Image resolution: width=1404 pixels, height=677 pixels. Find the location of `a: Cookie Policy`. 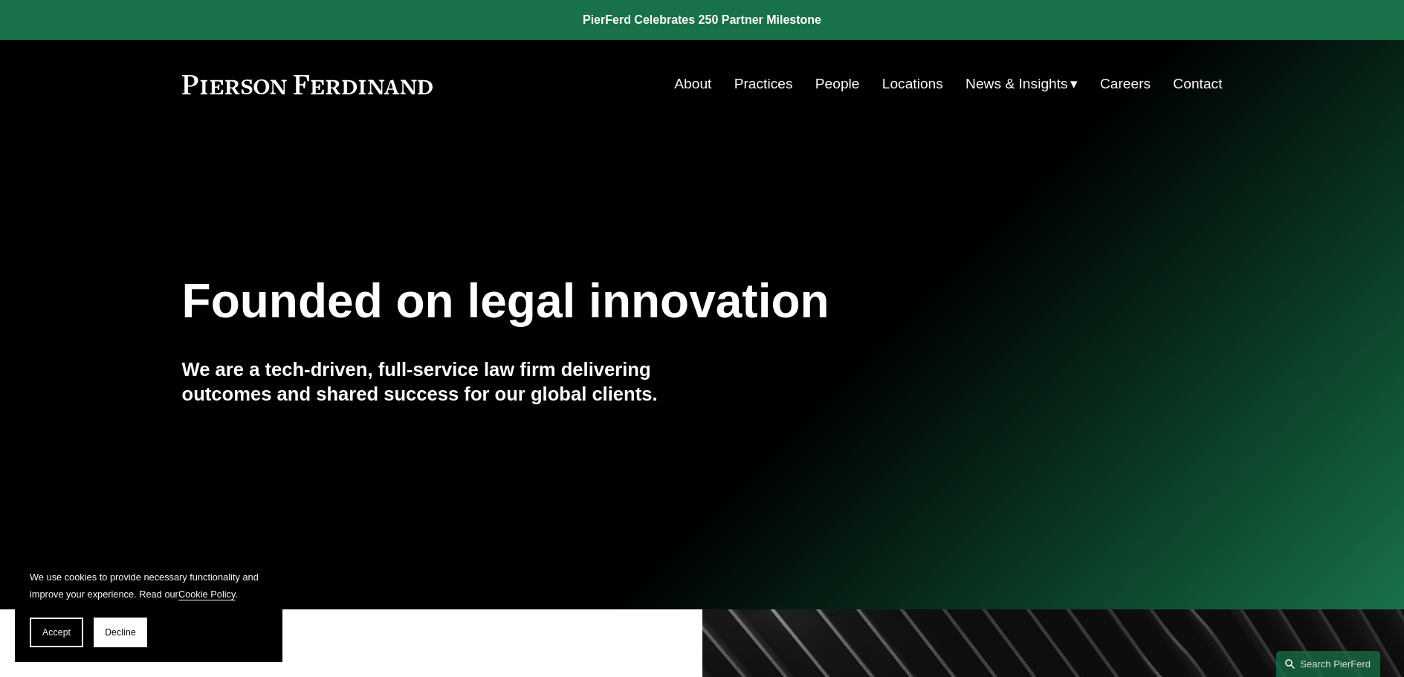

a: Cookie Policy is located at coordinates (207, 594).